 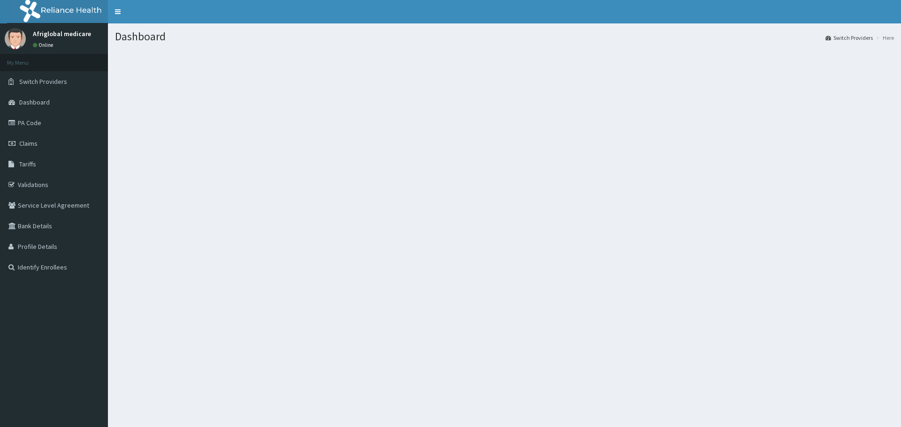 What do you see at coordinates (504, 37) in the screenshot?
I see `h1: Dashboard` at bounding box center [504, 37].